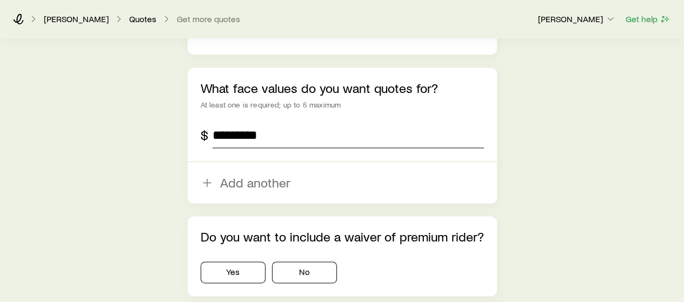 The width and height of the screenshot is (684, 302). What do you see at coordinates (342, 105) in the screenshot?
I see `div: At least one is required; up to 5 maximum` at bounding box center [342, 105].